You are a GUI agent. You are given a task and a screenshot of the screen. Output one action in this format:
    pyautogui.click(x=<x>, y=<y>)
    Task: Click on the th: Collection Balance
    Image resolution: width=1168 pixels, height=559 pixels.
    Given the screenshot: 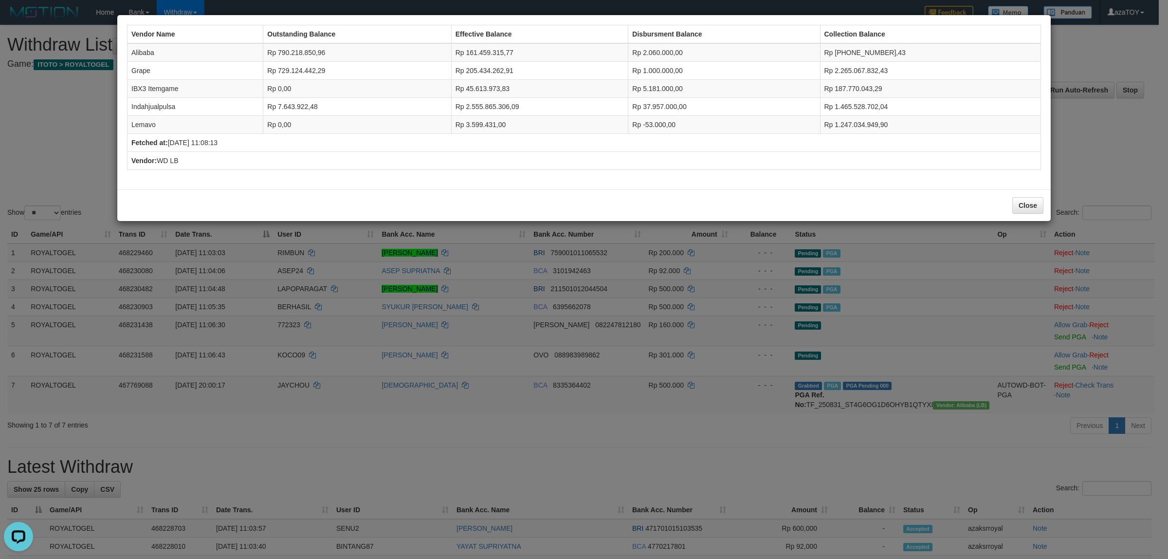 What is the action you would take?
    pyautogui.click(x=931, y=35)
    